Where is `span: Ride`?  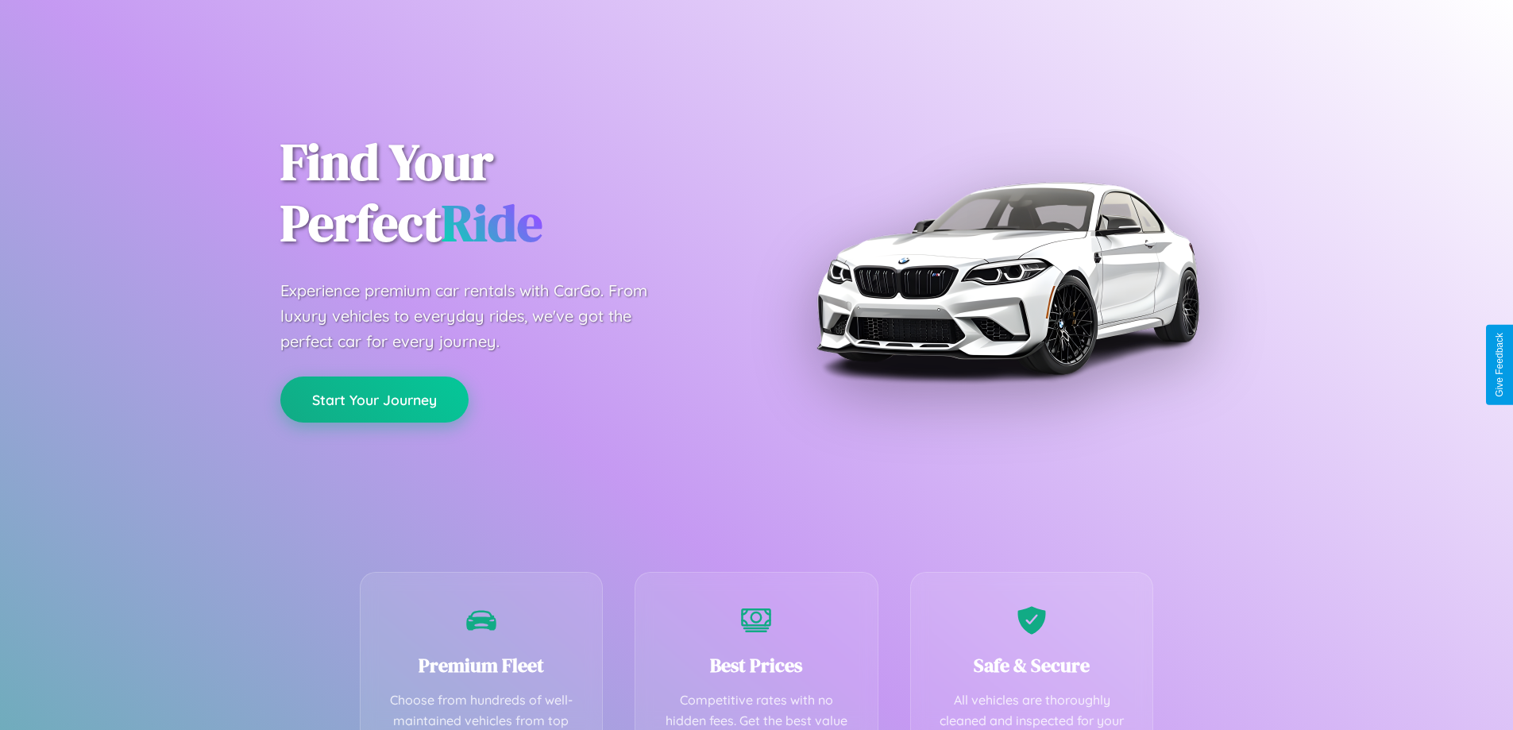
span: Ride is located at coordinates (492, 222).